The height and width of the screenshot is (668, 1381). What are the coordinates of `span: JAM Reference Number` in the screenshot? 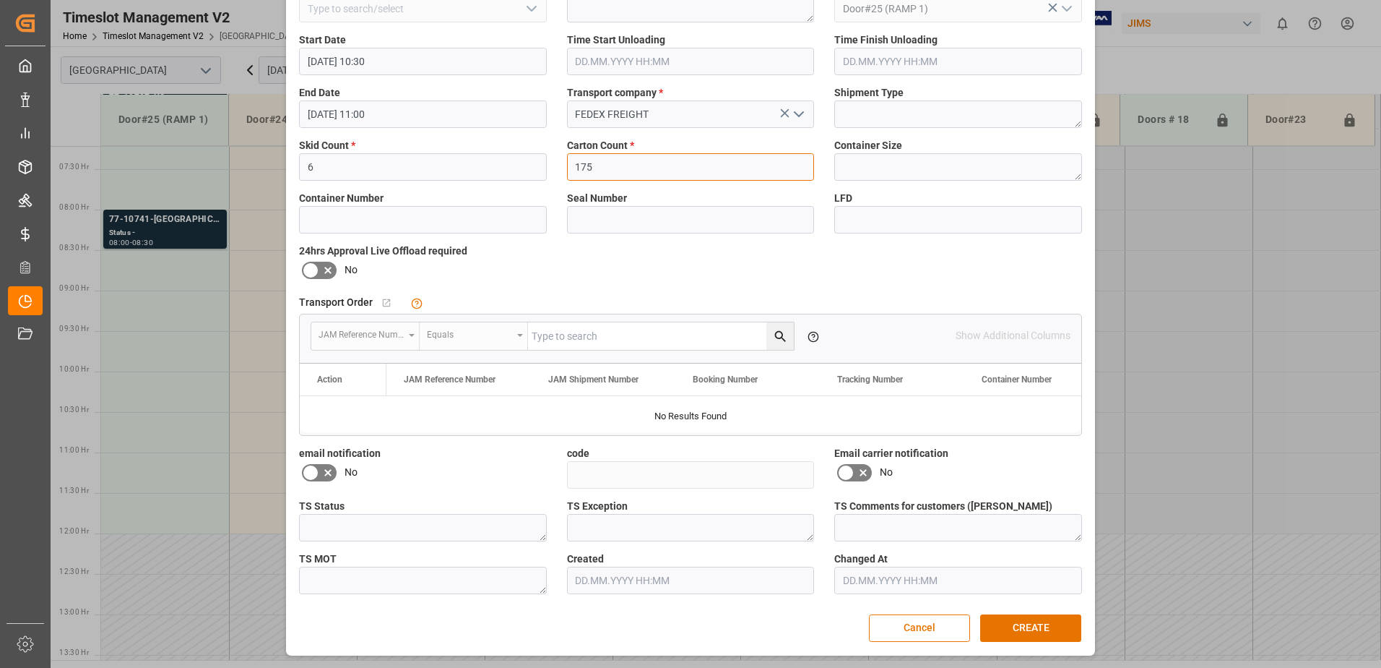 It's located at (449, 379).